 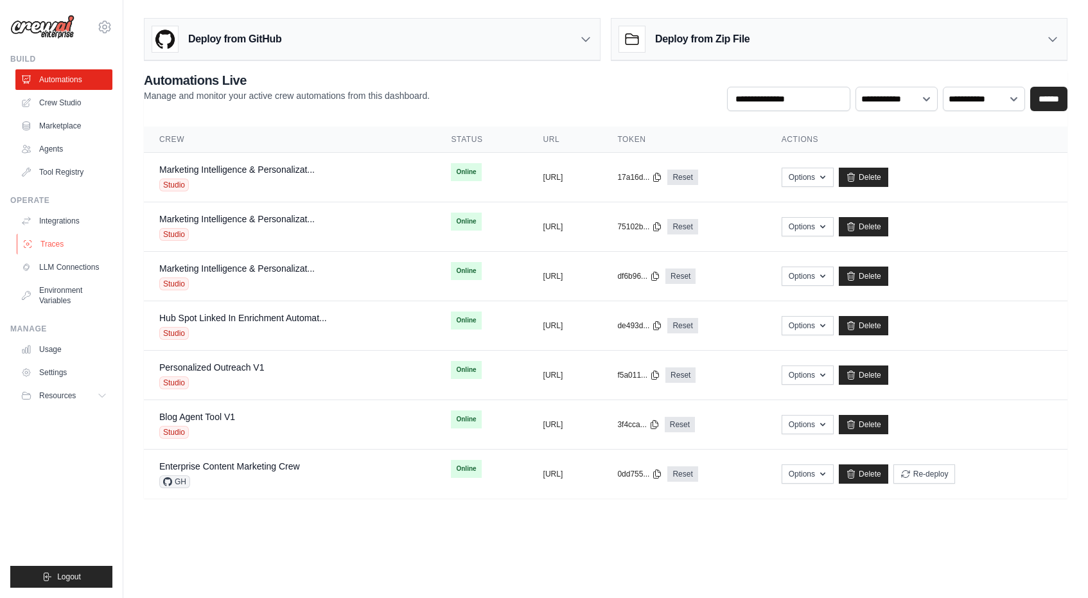 What do you see at coordinates (61, 200) in the screenshot?
I see `div: Operate` at bounding box center [61, 200].